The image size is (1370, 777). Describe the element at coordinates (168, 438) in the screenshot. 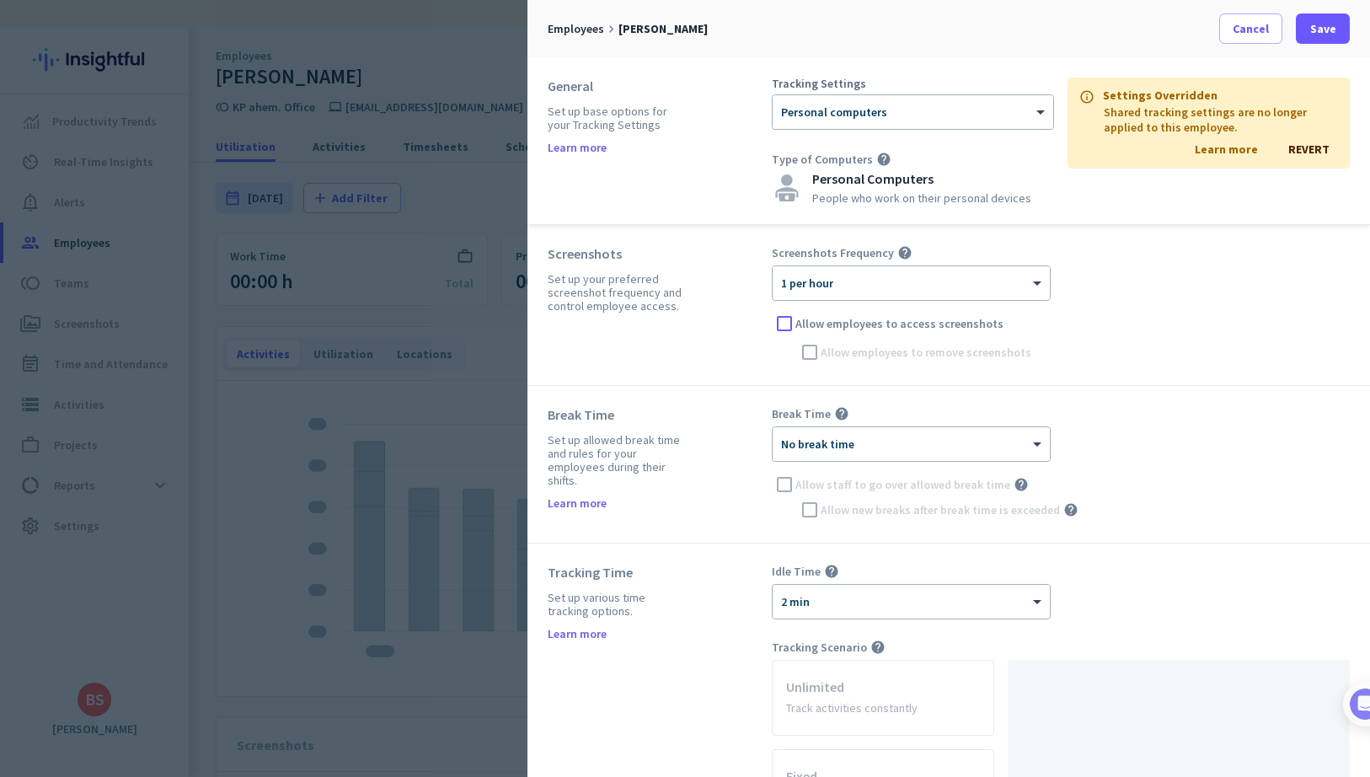

I see `div: 3Start collecting data` at that location.